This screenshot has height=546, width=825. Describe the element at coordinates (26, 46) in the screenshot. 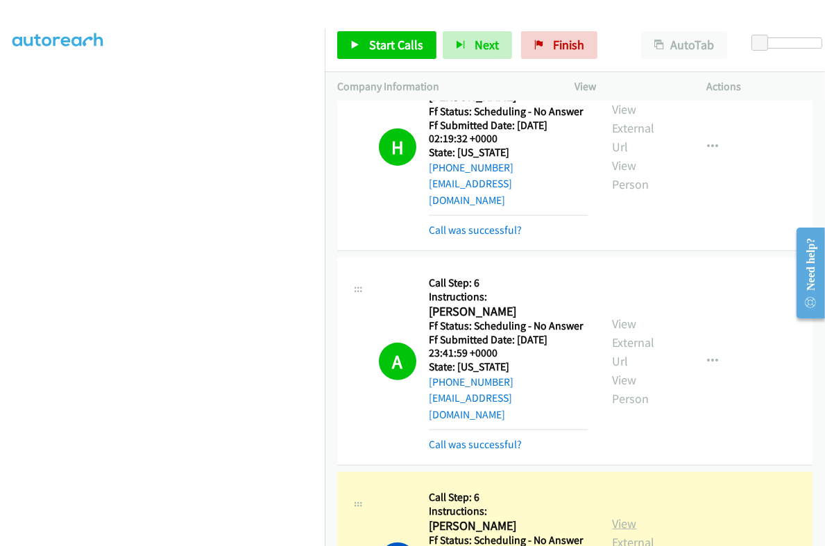

I see `div: Need help?` at that location.